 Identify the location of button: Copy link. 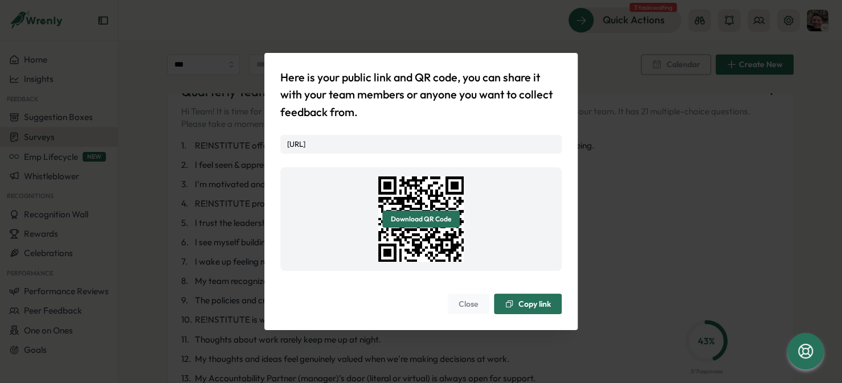
(527, 304).